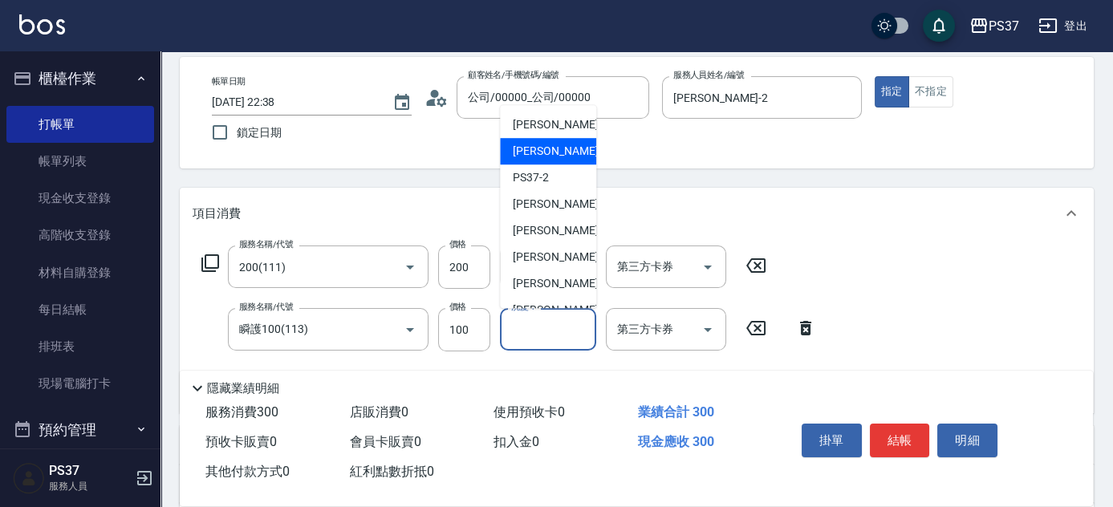 This screenshot has width=1113, height=507. Describe the element at coordinates (80, 310) in the screenshot. I see `a: 每日結帳` at that location.